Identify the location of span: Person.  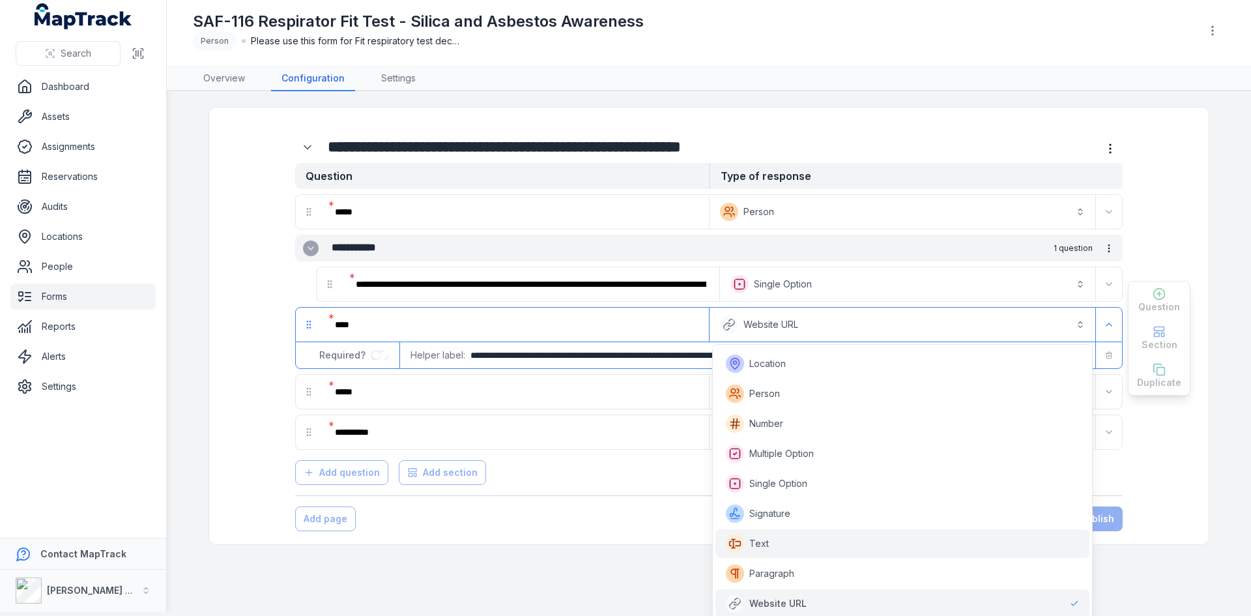
(764, 393).